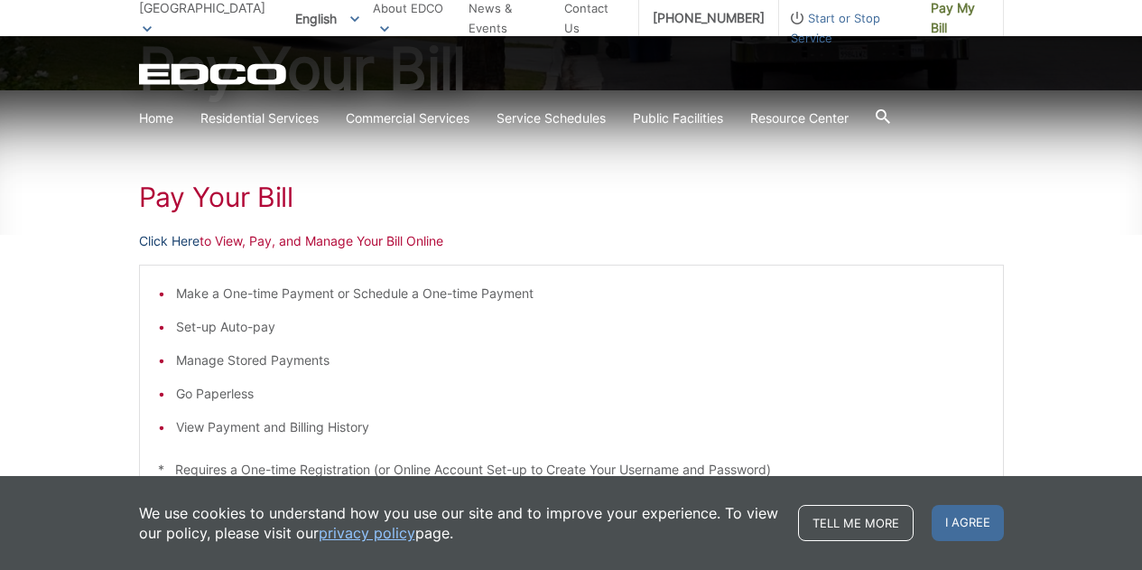 The width and height of the screenshot is (1142, 570). I want to click on a: Resource Center, so click(799, 118).